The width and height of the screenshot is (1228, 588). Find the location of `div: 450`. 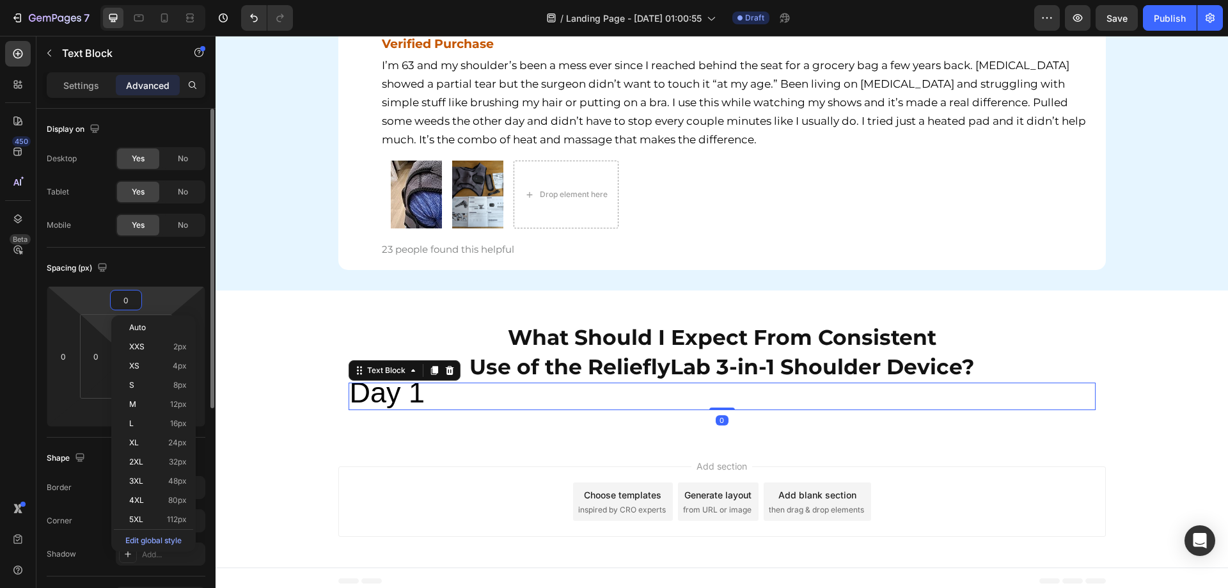

div: 450 is located at coordinates (21, 141).